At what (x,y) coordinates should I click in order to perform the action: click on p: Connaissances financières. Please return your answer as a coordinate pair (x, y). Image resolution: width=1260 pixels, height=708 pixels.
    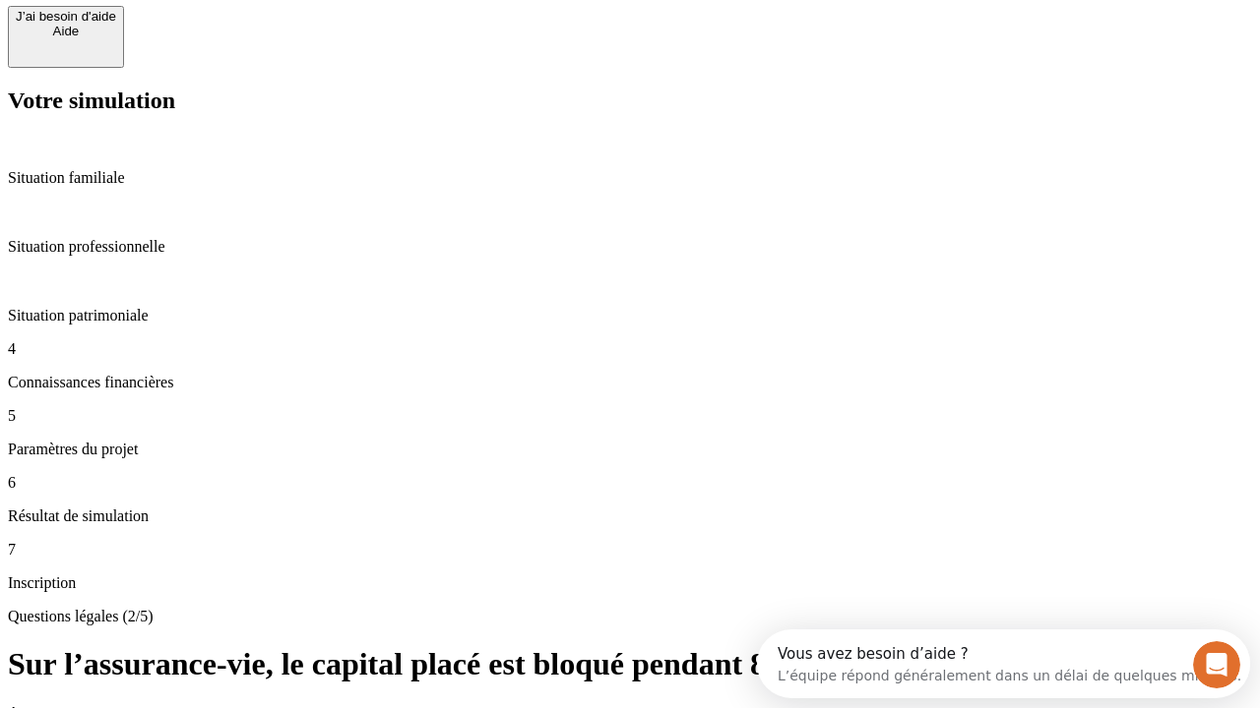
    Looking at the image, I should click on (630, 383).